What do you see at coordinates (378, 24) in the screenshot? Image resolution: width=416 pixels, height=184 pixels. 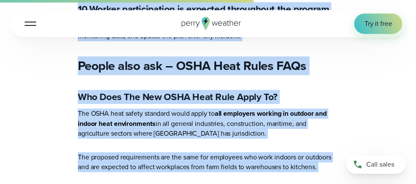 I see `span: Try it free` at bounding box center [378, 24].